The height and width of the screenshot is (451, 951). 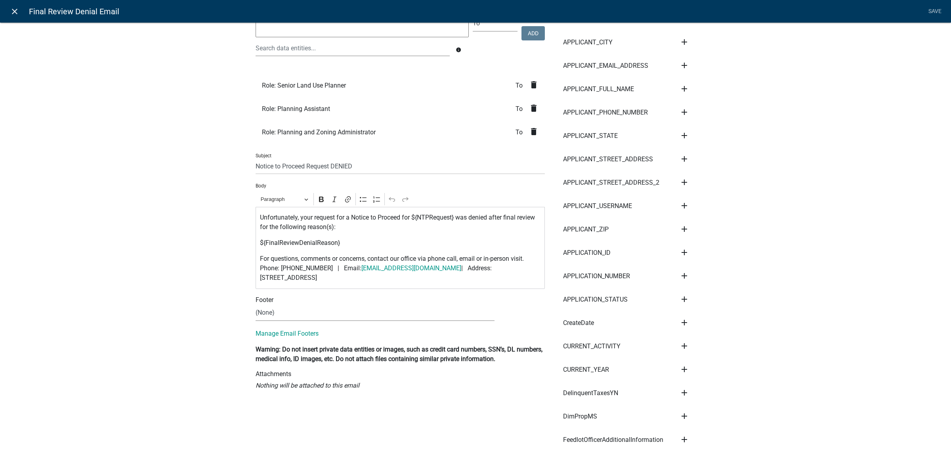 What do you see at coordinates (353, 48) in the screenshot?
I see `input: Search data entities...` at bounding box center [353, 48].